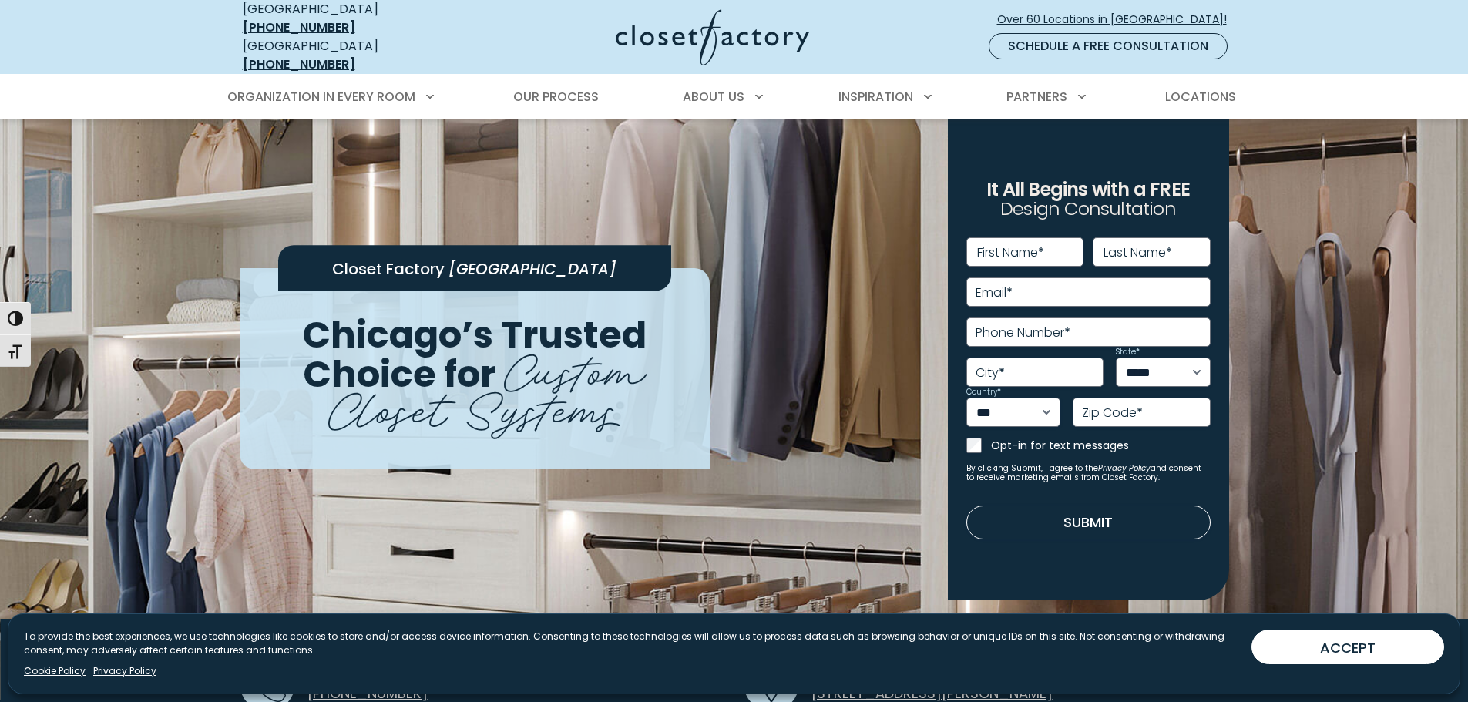  What do you see at coordinates (321, 96) in the screenshot?
I see `span: Organization in Every Room` at bounding box center [321, 96].